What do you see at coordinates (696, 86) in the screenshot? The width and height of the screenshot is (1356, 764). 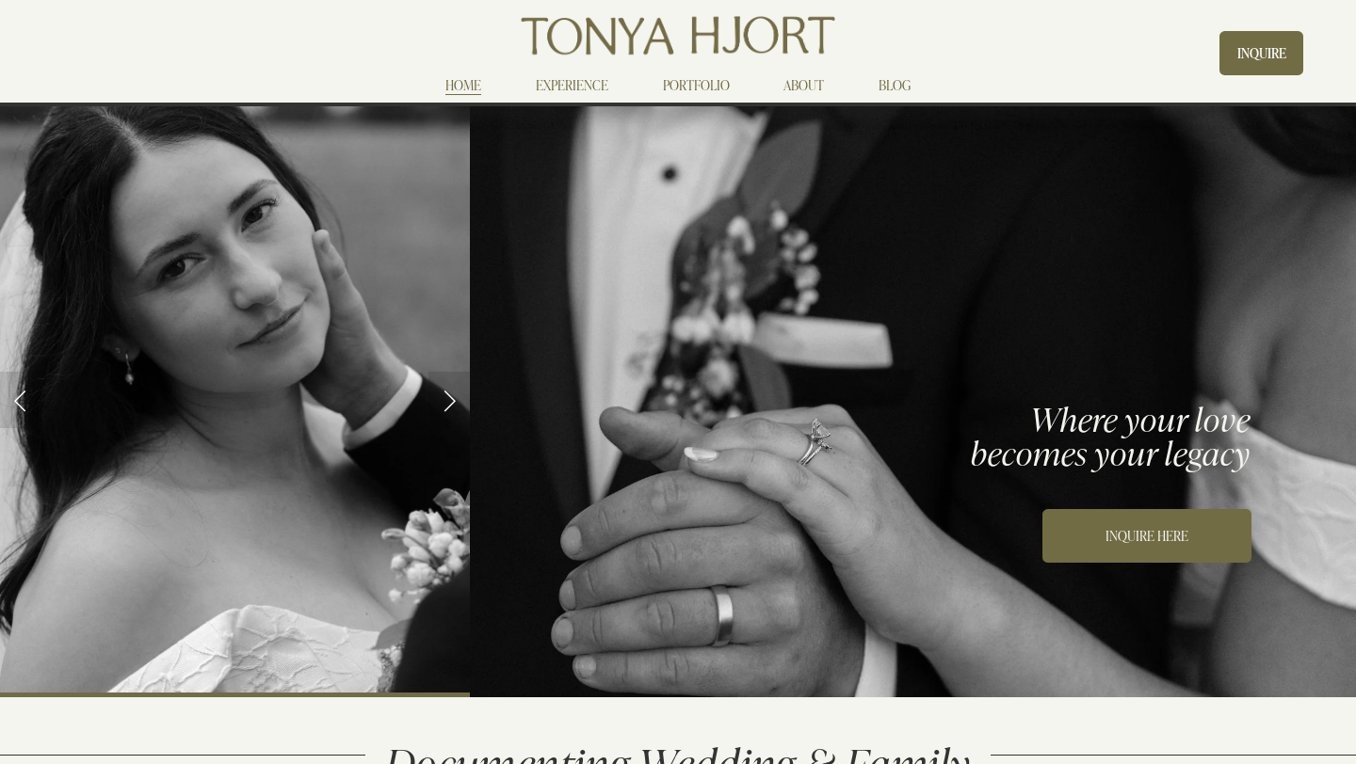 I see `a: PORTFOLIO` at bounding box center [696, 86].